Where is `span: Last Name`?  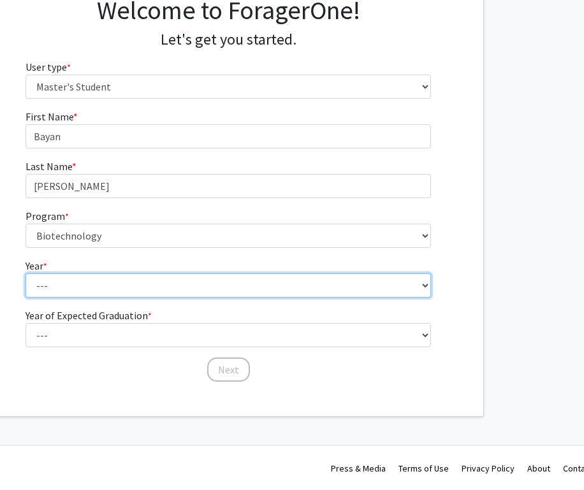
span: Last Name is located at coordinates (48, 166).